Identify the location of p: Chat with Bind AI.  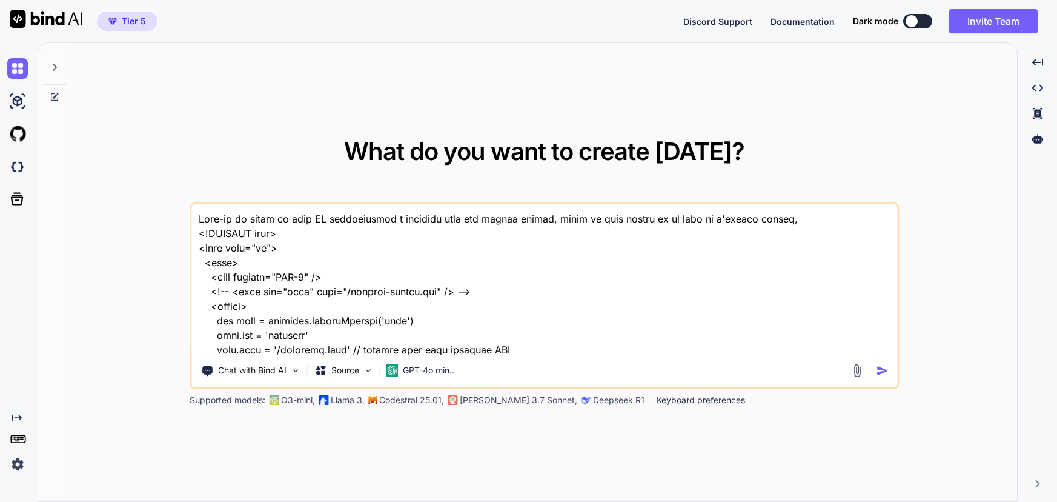
(252, 370).